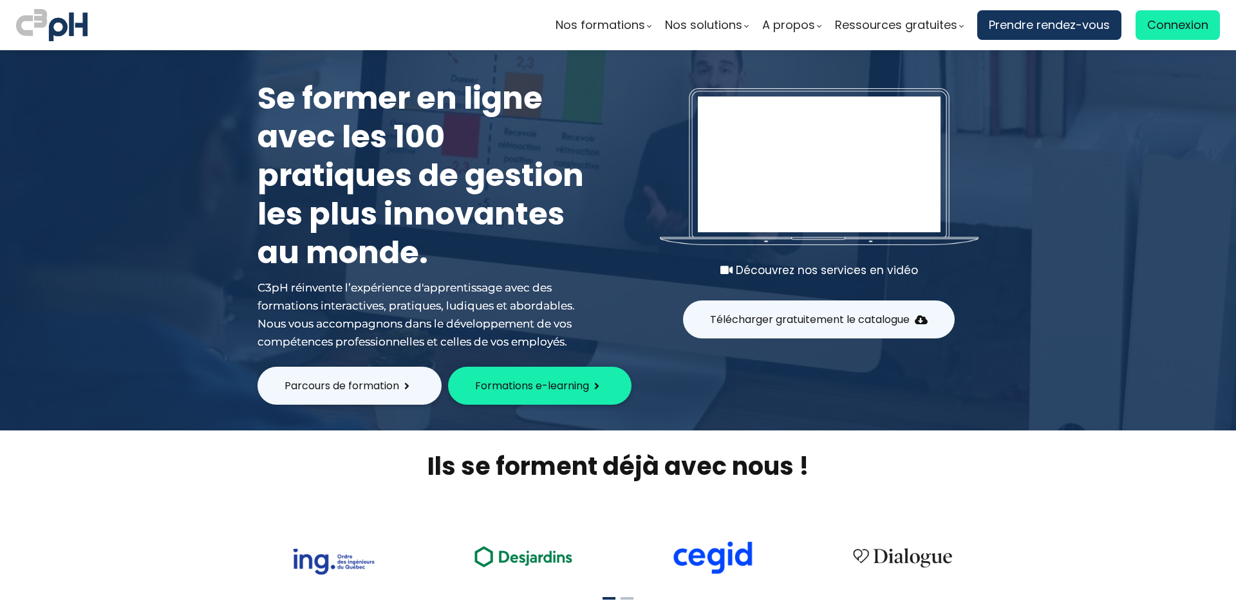  Describe the element at coordinates (1050, 25) in the screenshot. I see `a: Prendre rendez-vous` at that location.